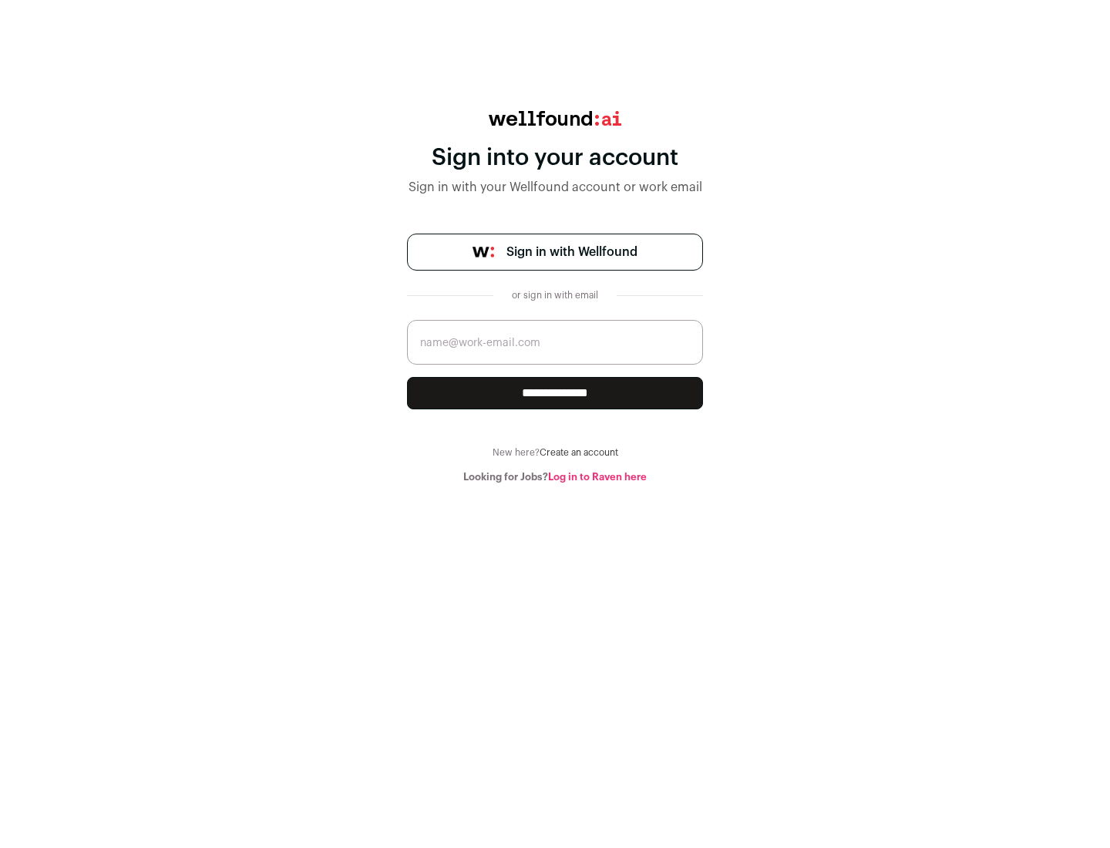 The width and height of the screenshot is (1110, 848). I want to click on a: Log in to Raven here, so click(598, 477).